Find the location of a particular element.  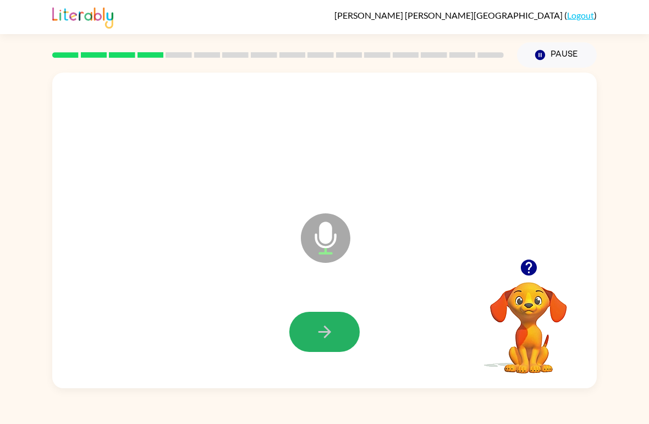

img: Literably is located at coordinates (83, 17).